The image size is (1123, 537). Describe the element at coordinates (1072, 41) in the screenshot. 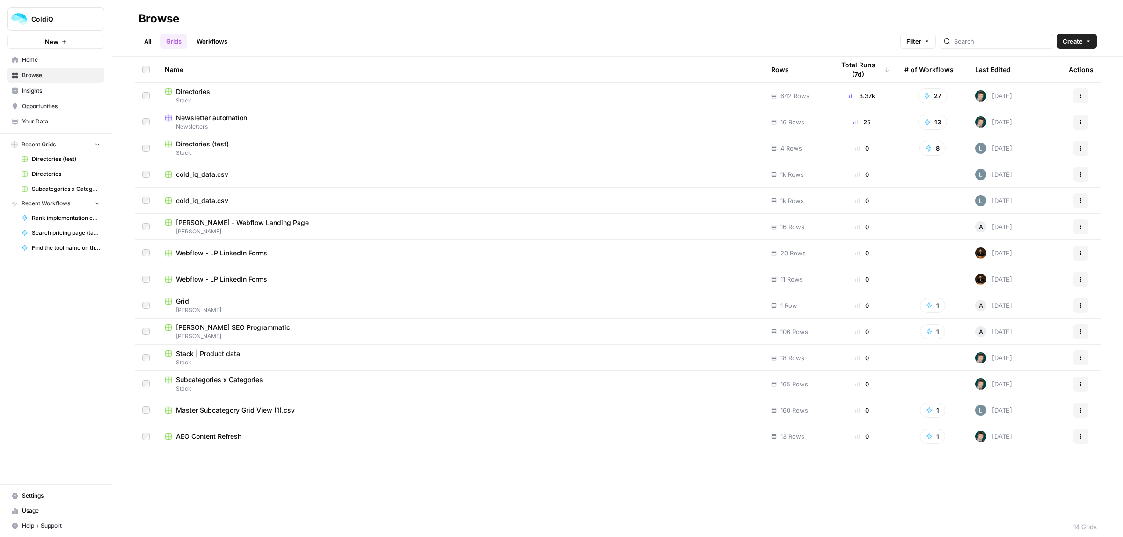

I see `span: Create` at that location.